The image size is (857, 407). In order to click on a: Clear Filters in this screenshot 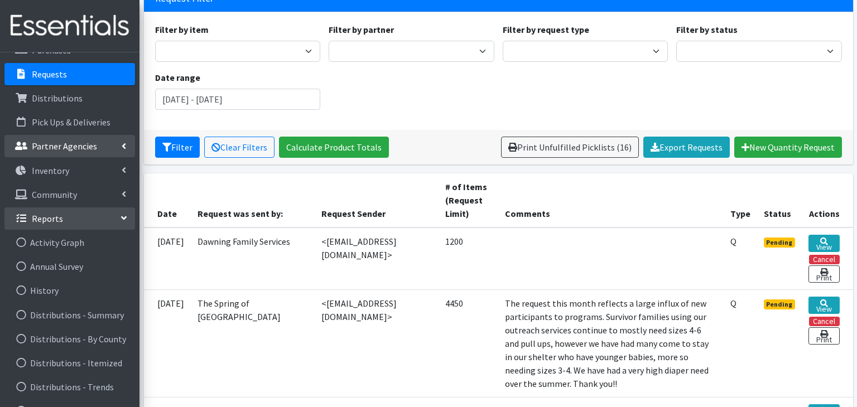, I will do `click(239, 147)`.